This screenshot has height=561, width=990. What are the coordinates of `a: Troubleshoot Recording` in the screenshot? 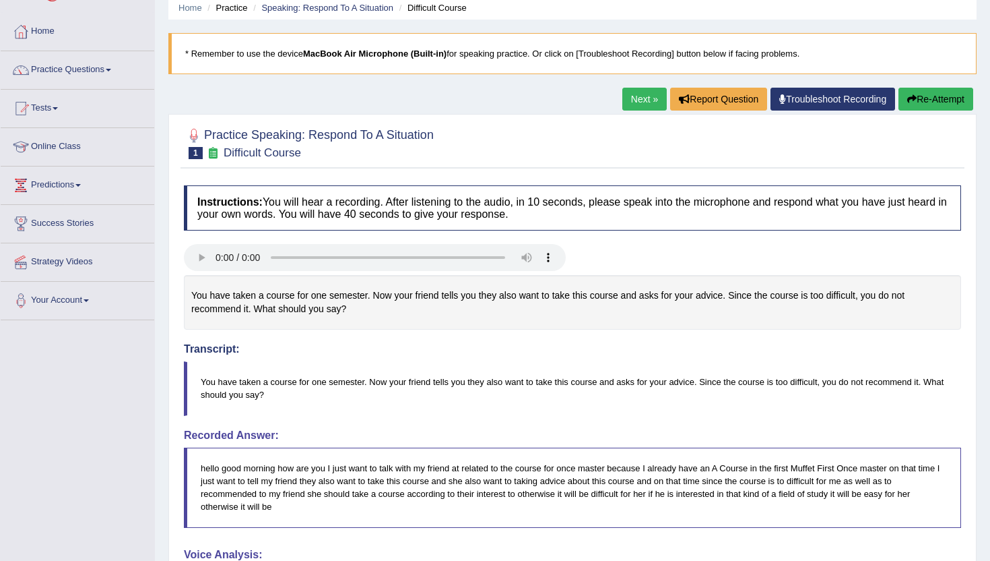 It's located at (833, 99).